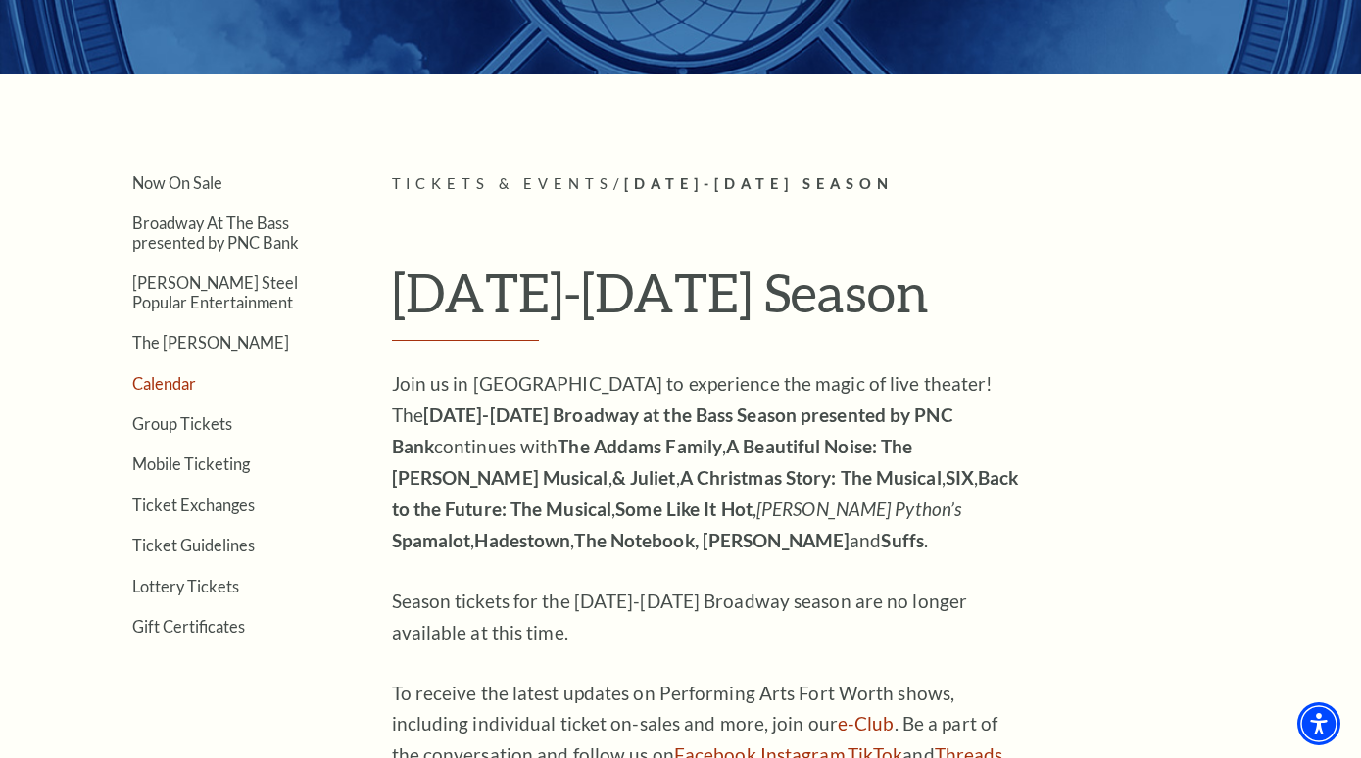 The width and height of the screenshot is (1361, 758). What do you see at coordinates (644, 477) in the screenshot?
I see `strong: & Juliet` at bounding box center [644, 477].